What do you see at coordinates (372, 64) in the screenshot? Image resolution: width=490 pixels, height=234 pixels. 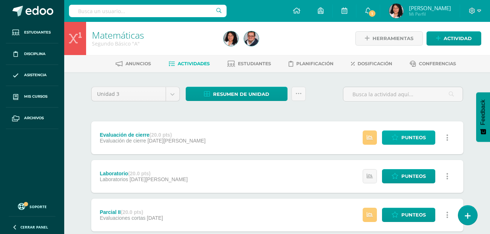 I see `a: Dosificación` at bounding box center [372, 64].